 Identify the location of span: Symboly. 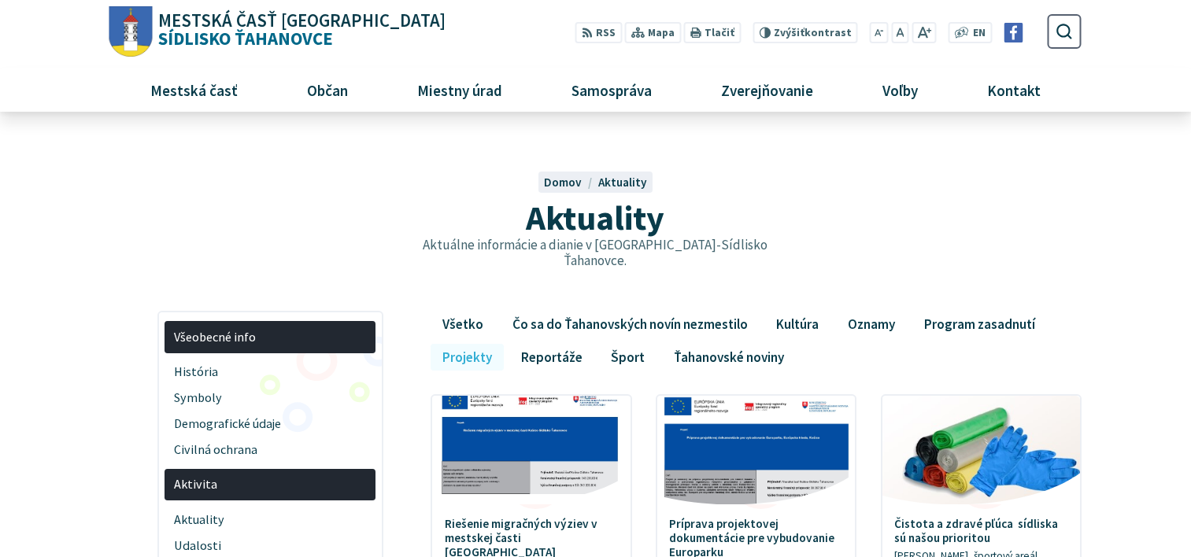
(270, 397).